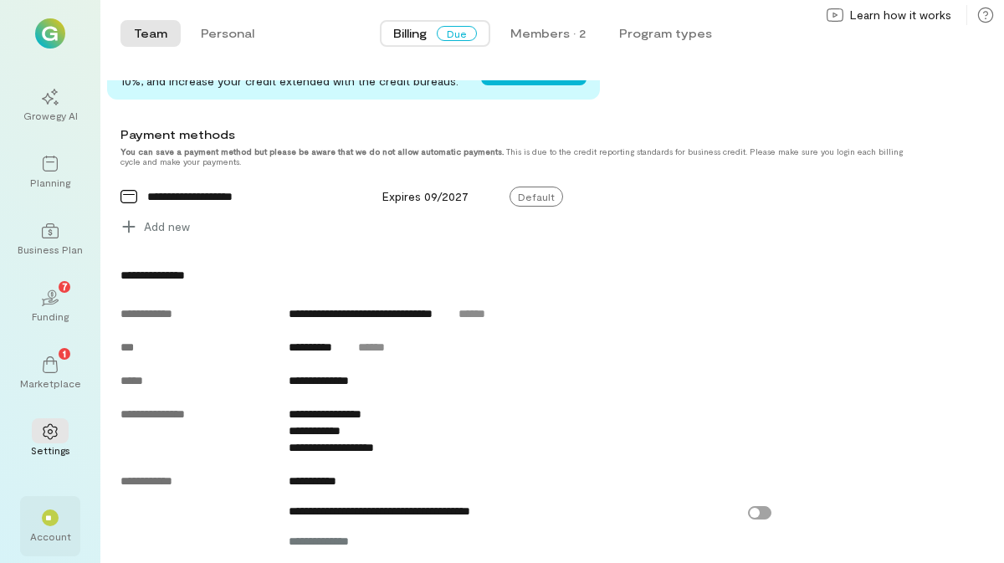  What do you see at coordinates (50, 383) in the screenshot?
I see `div: Marketplace` at bounding box center [50, 383].